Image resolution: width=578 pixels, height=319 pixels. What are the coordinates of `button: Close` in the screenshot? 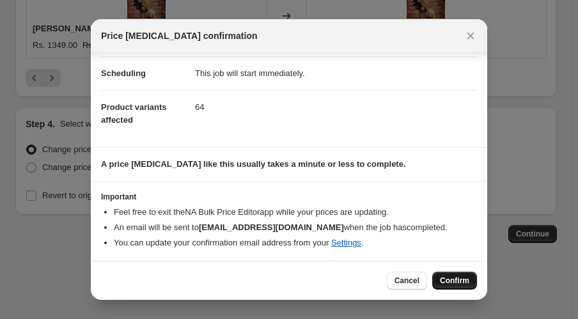 It's located at (471, 36).